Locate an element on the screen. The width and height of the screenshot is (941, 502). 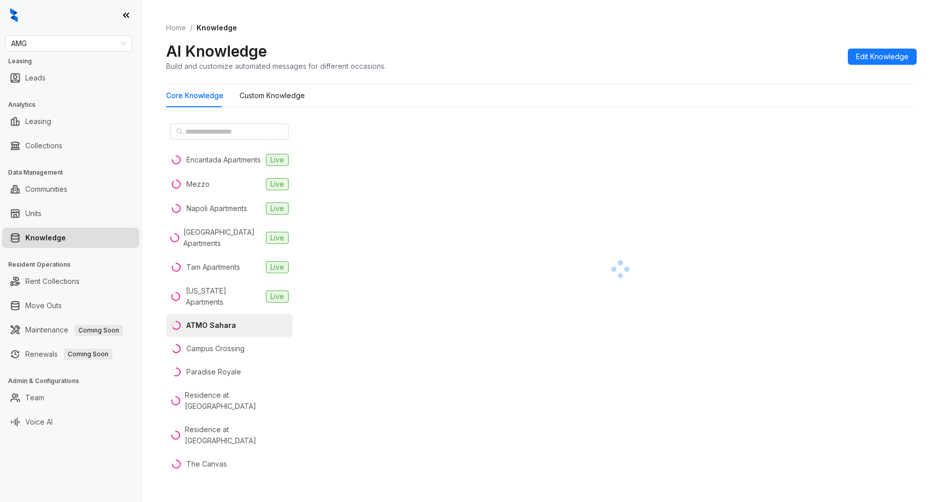
li: Renewals is located at coordinates (70, 355).